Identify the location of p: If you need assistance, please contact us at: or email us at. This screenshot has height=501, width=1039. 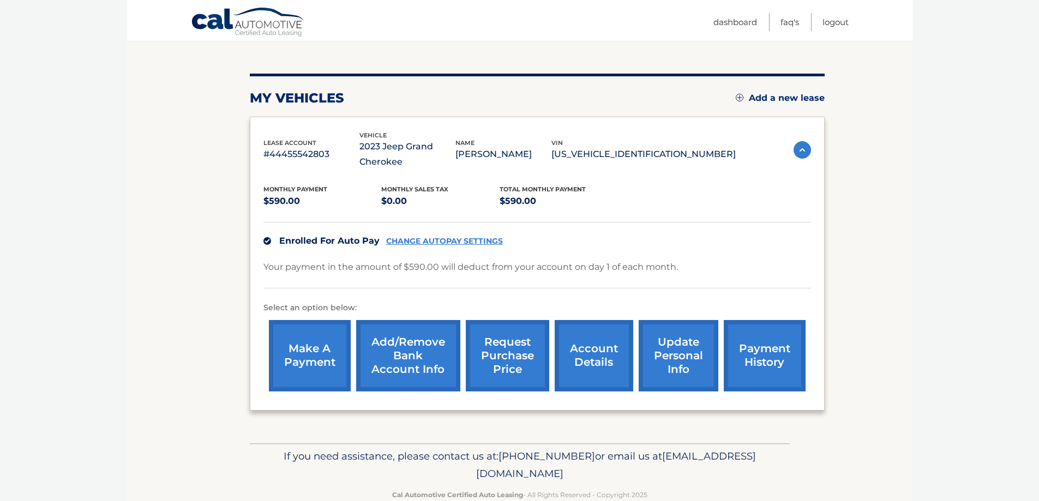
(520, 465).